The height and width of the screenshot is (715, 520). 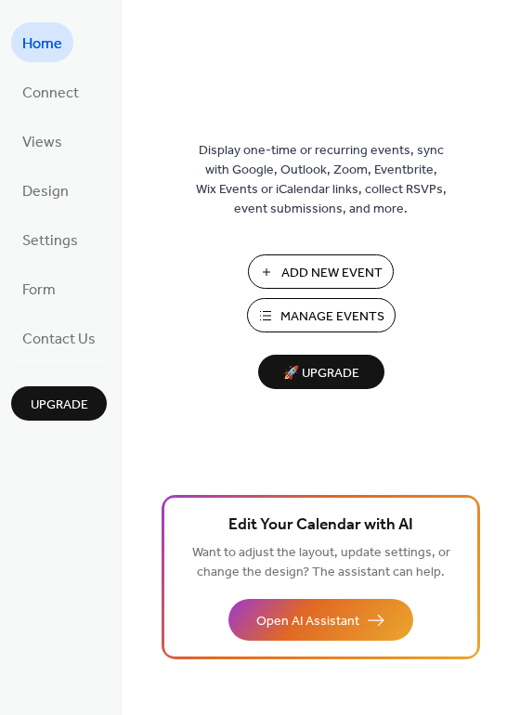 What do you see at coordinates (321, 562) in the screenshot?
I see `span: Want to adjust the layout, update settings, or change the design? The assistant can help.` at bounding box center [321, 562].